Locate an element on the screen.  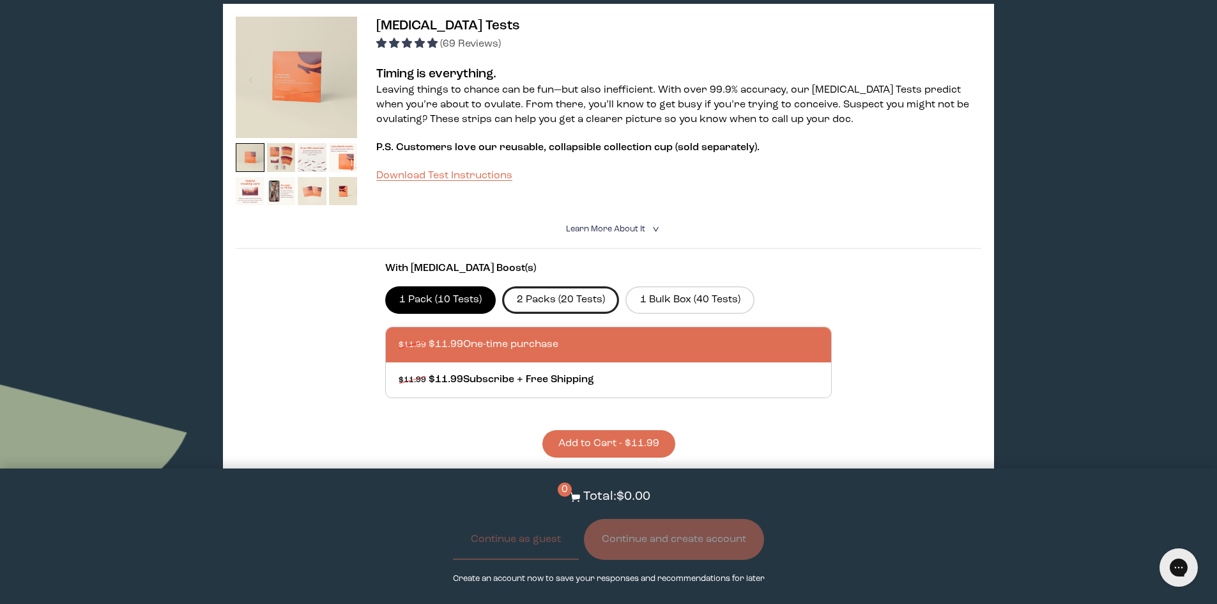
span: P.S. Customers love our reusable, collapsible collection cup (sold separately) is located at coordinates (567, 148).